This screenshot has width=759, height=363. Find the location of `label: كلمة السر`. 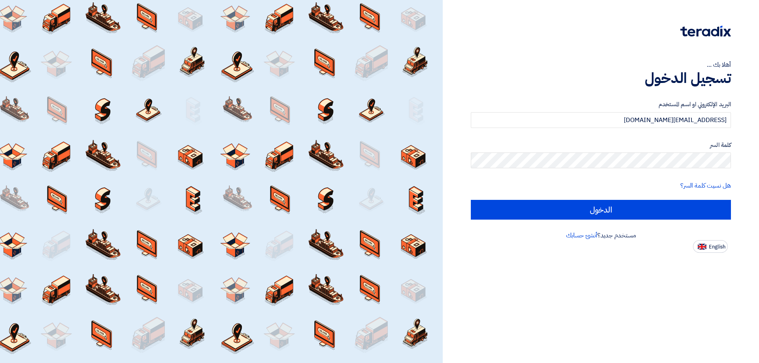

label: كلمة السر is located at coordinates (600, 145).